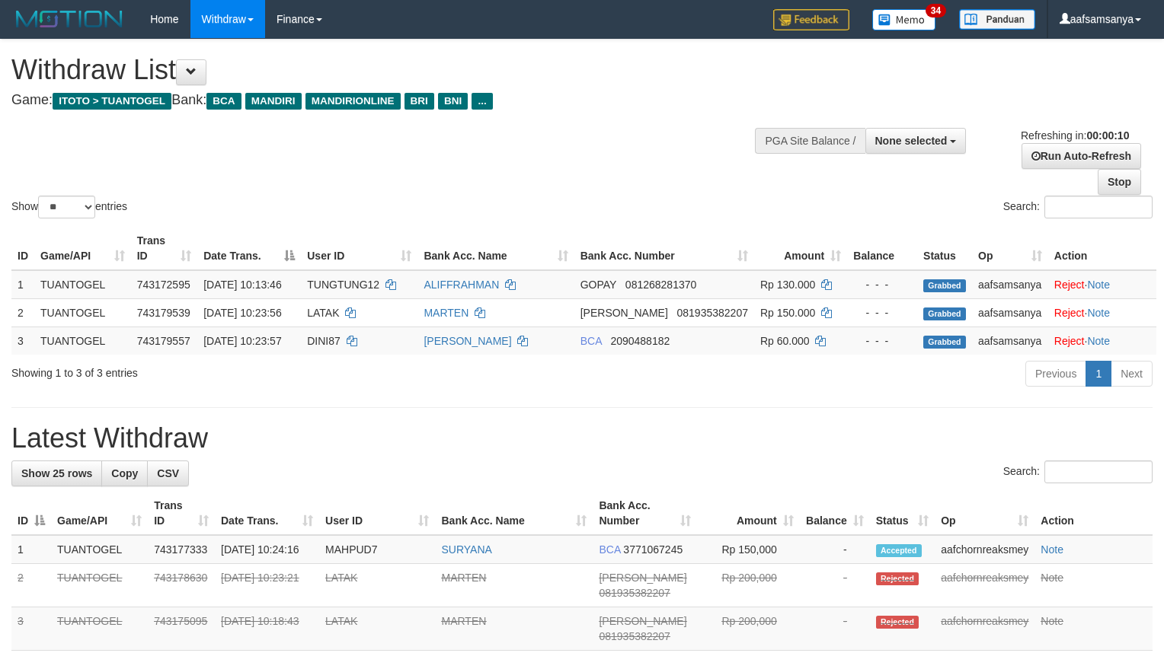 The height and width of the screenshot is (653, 1164). I want to click on a: Next, so click(1131, 374).